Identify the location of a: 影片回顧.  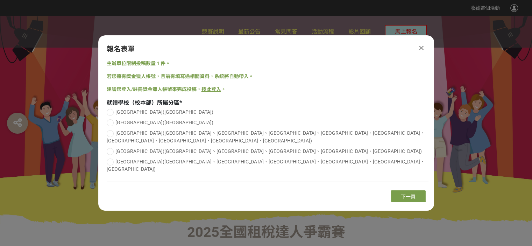
(360, 32).